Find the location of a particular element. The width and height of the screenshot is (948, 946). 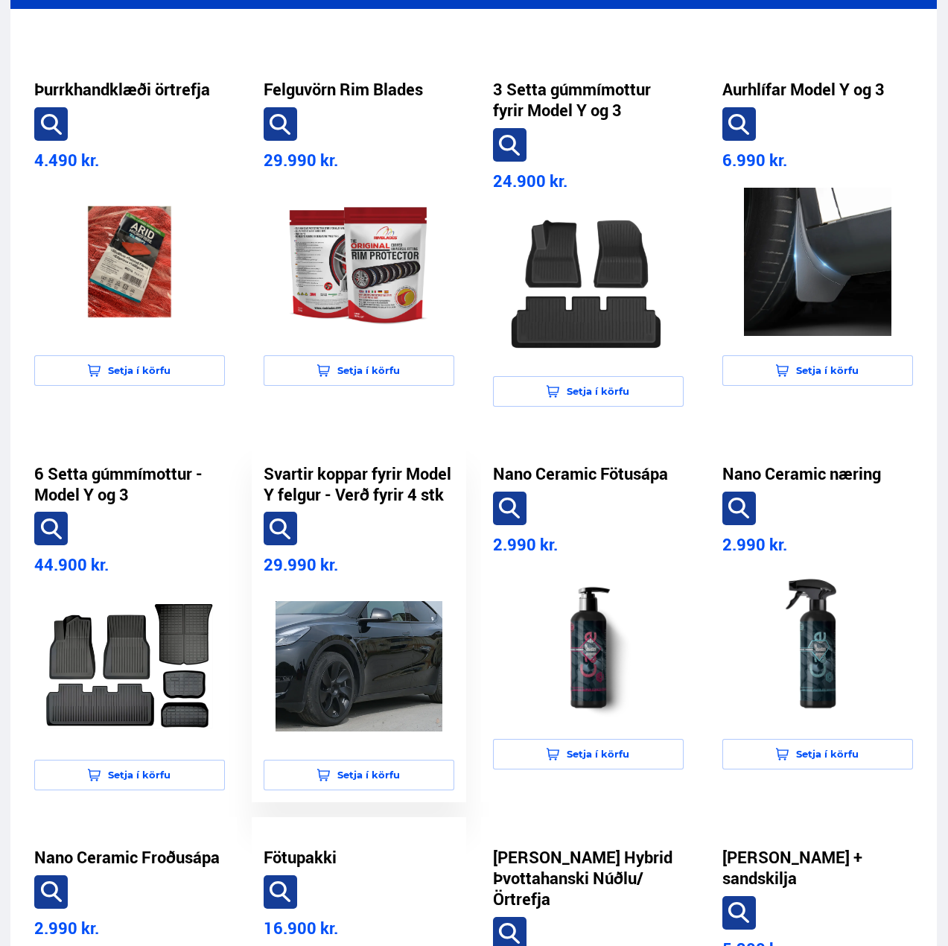

a: Aurhlífar Model Y og 3 is located at coordinates (804, 89).